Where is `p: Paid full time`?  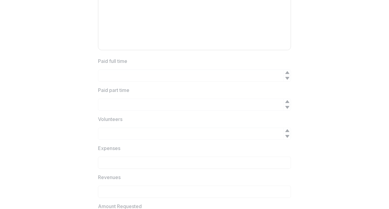
p: Paid full time is located at coordinates (113, 61).